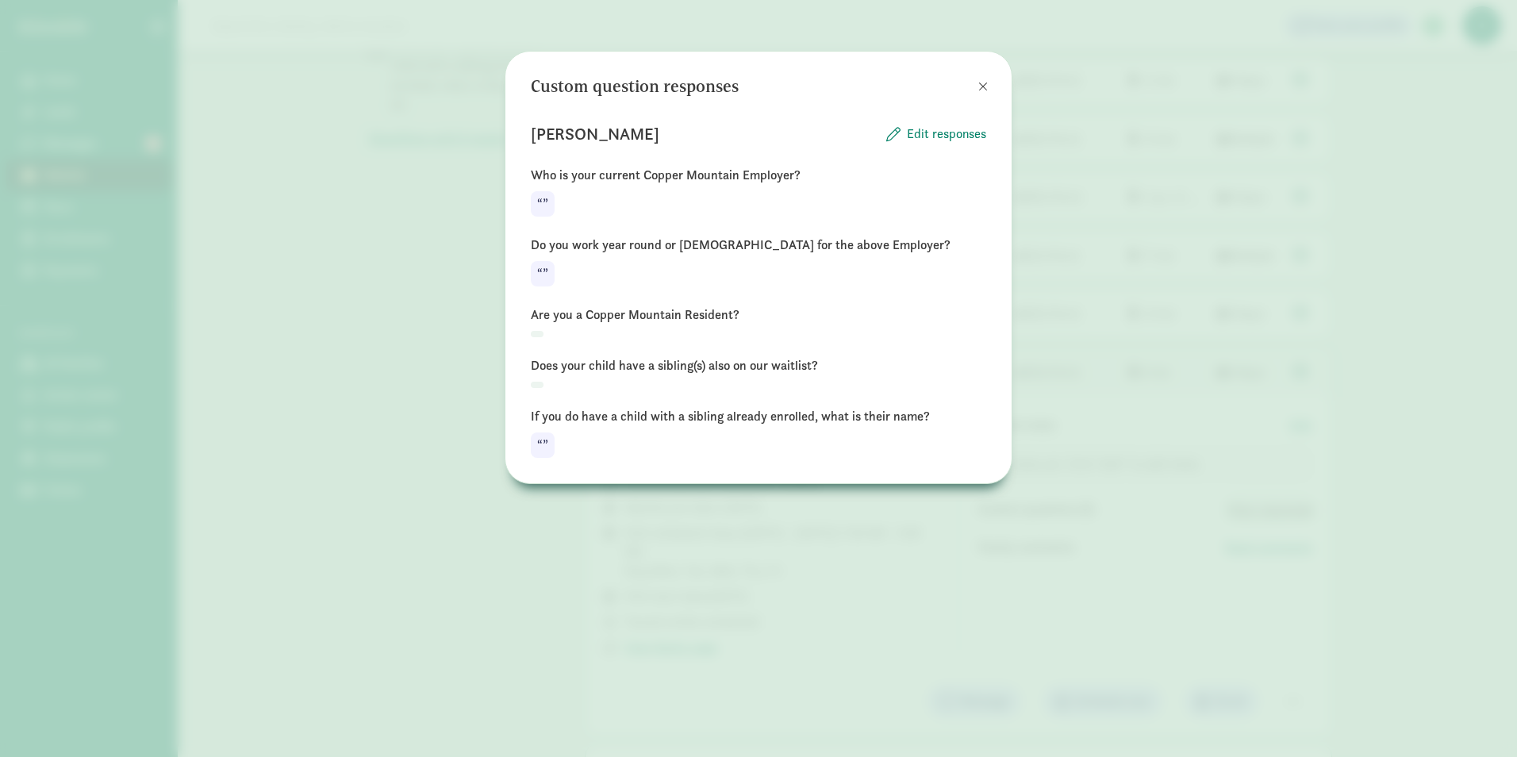 This screenshot has width=1517, height=757. I want to click on p: Who is your current Copper Mountain Employer?, so click(759, 175).